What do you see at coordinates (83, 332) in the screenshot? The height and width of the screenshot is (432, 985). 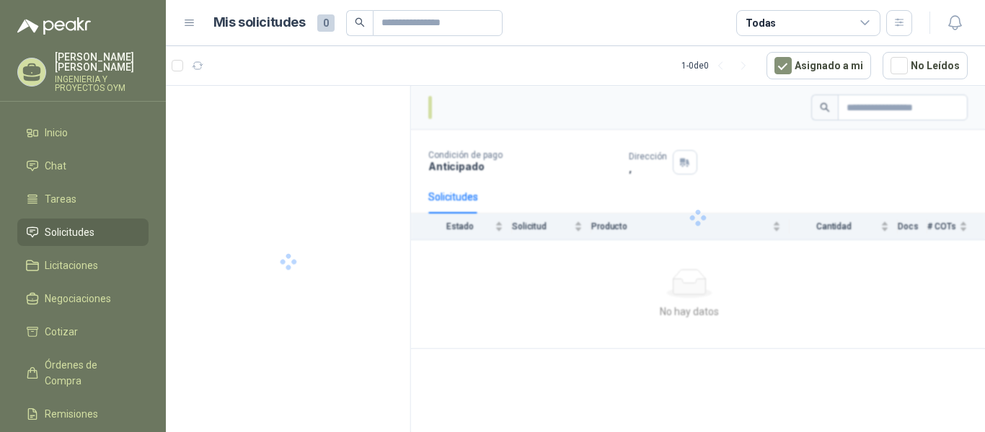 I see `a: Cotizar` at bounding box center [83, 332].